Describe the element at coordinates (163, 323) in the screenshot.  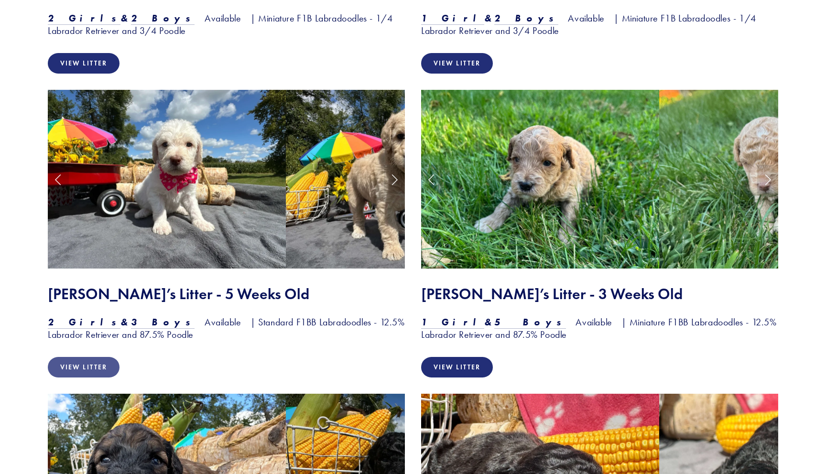
I see `a: 3 Boys` at that location.